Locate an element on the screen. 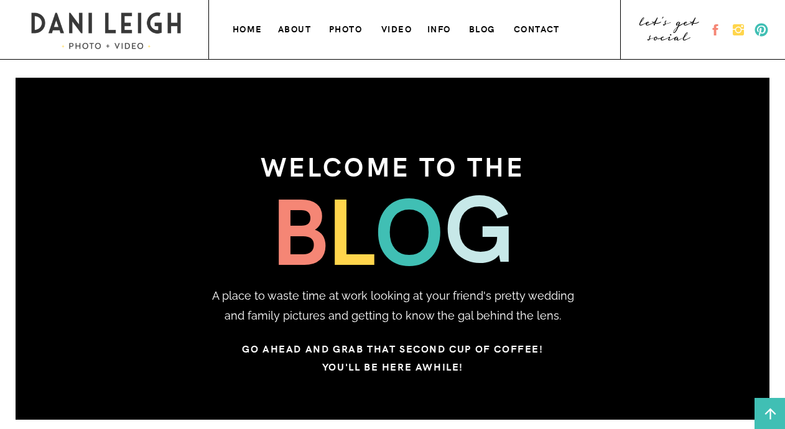 The height and width of the screenshot is (429, 785). a: about is located at coordinates (295, 27).